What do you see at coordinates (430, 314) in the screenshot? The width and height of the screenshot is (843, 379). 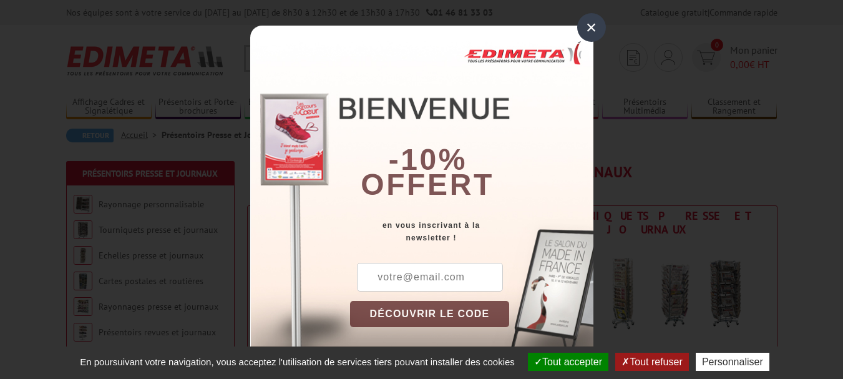 I see `button: DÉCOUVRIR LE CODE` at bounding box center [430, 314].